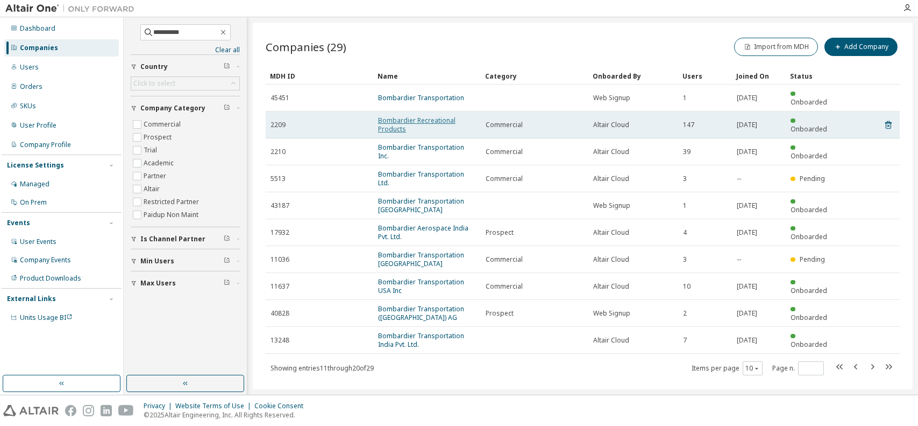 Image resolution: width=918 pixels, height=426 pixels. I want to click on label: Commercial, so click(163, 124).